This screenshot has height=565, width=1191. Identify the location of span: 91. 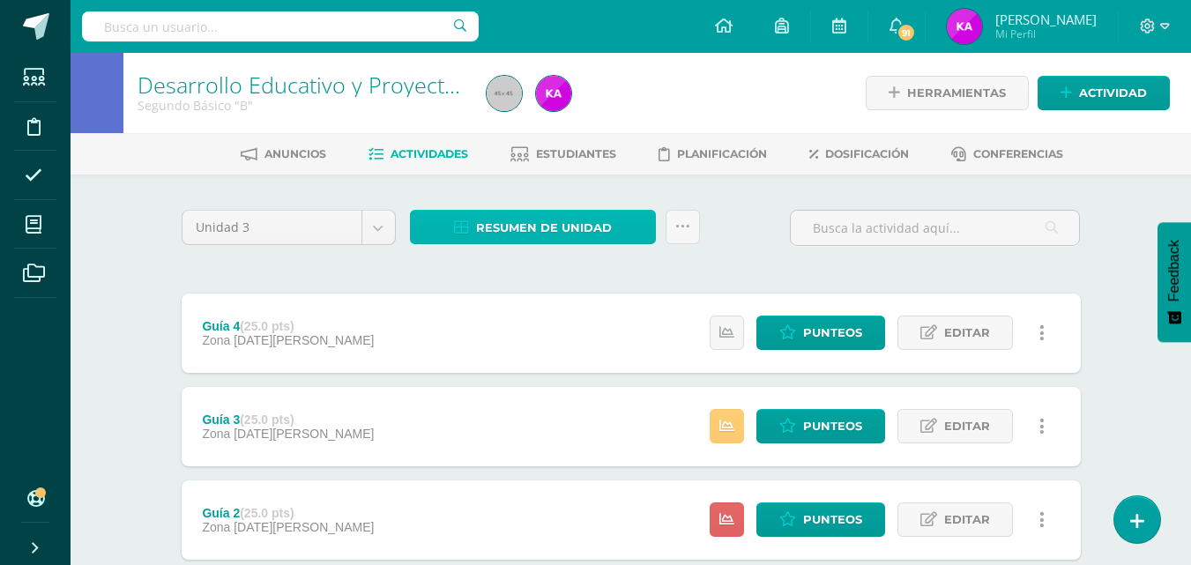
(906, 33).